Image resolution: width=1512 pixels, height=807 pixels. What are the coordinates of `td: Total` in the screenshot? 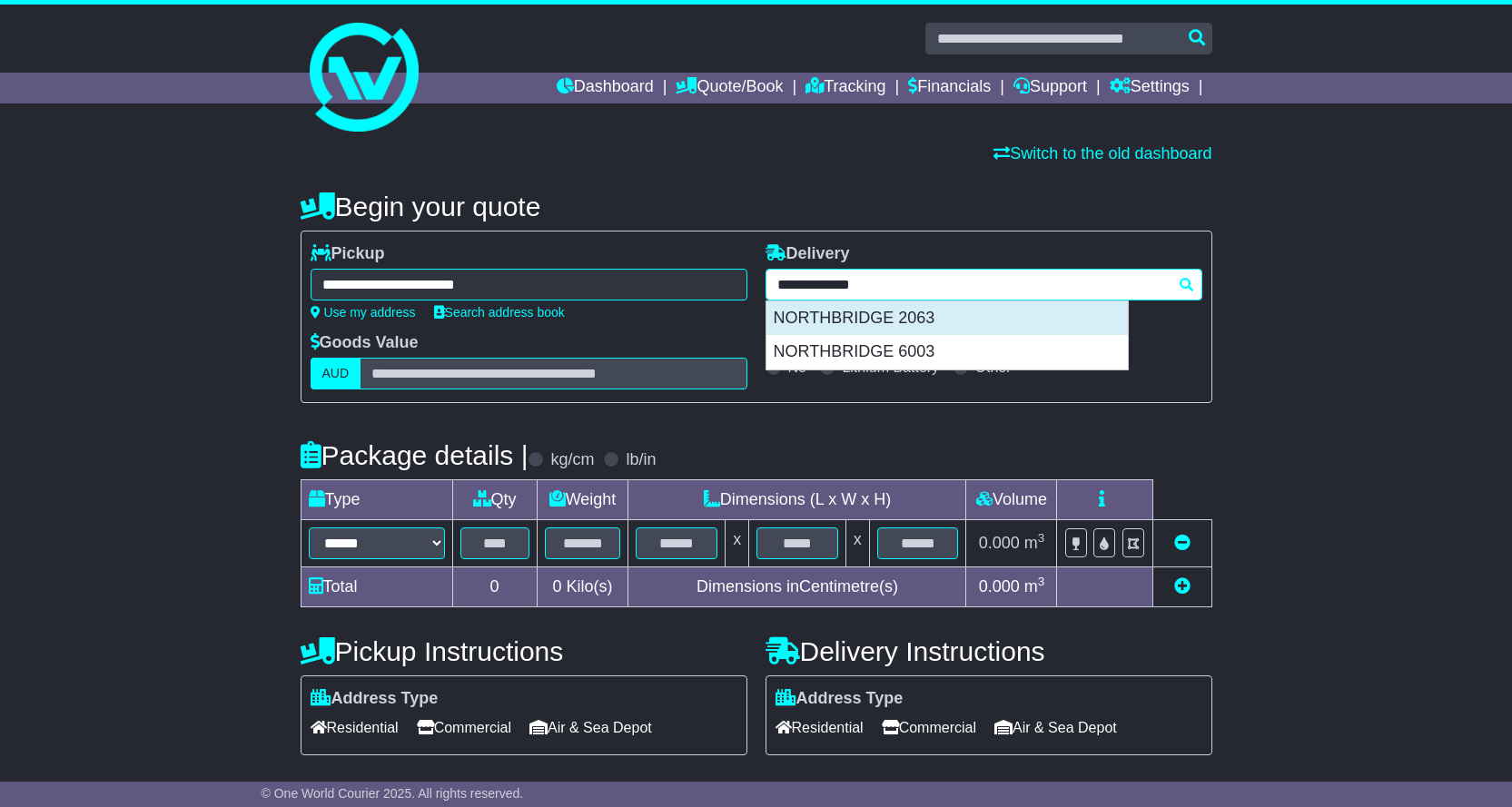 It's located at (376, 588).